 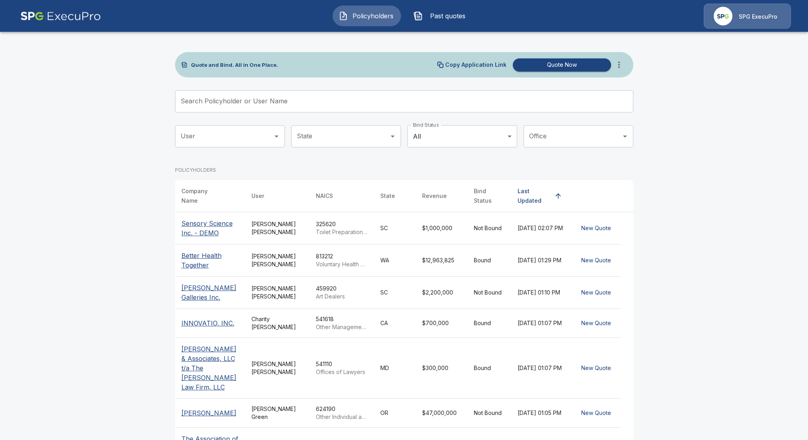 What do you see at coordinates (747, 16) in the screenshot?
I see `a: Agency IconSPG ExecuPro` at bounding box center [747, 16].